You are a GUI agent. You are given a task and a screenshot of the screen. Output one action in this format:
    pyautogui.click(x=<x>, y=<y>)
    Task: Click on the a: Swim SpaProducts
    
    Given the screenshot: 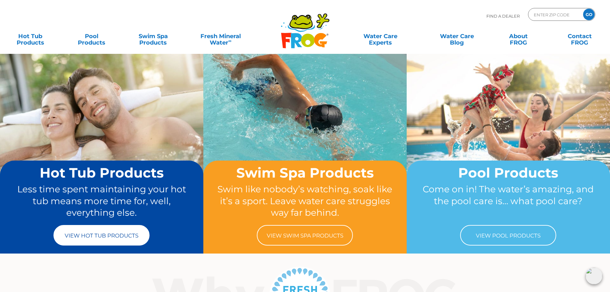 What is the action you would take?
    pyautogui.click(x=153, y=36)
    